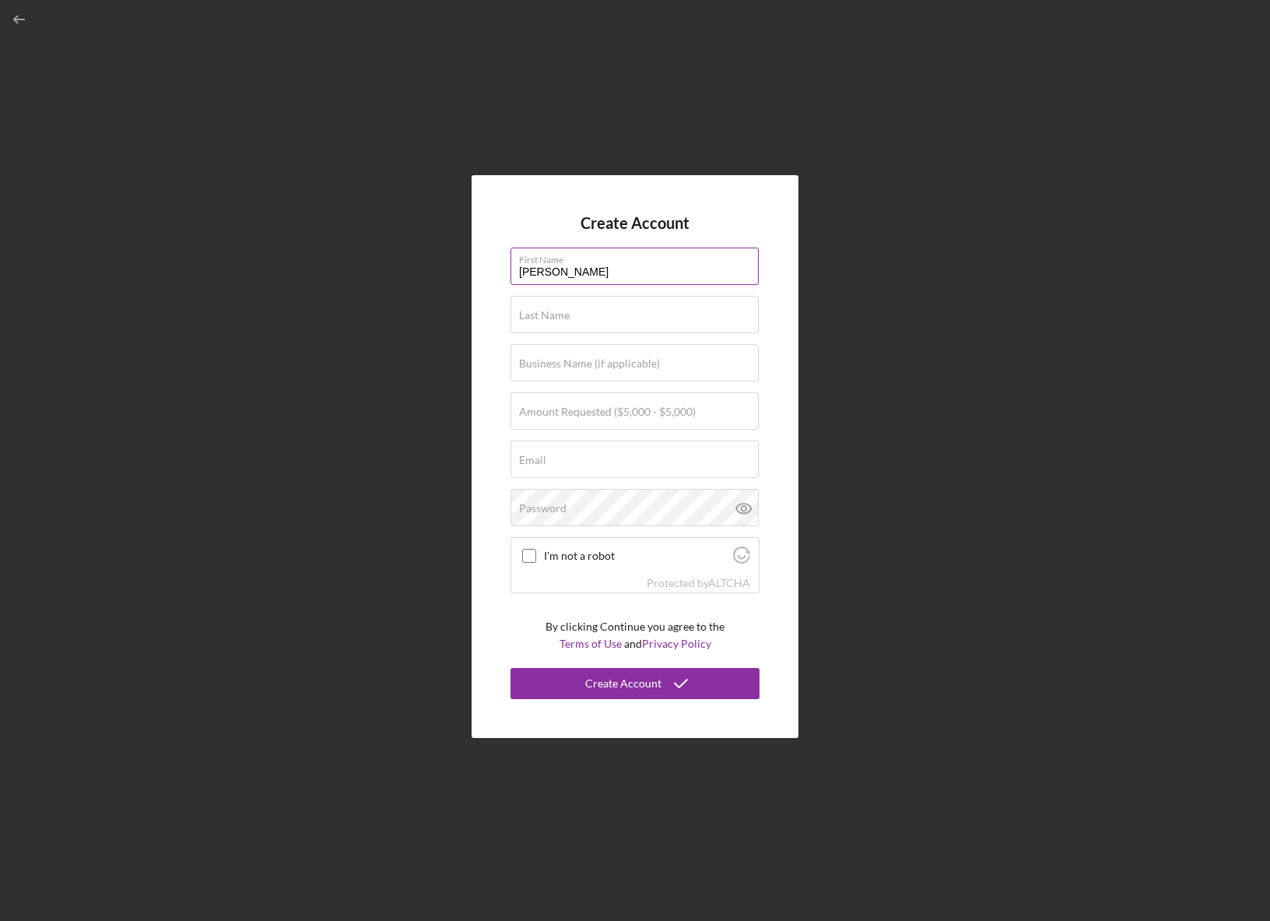  Describe the element at coordinates (607, 412) in the screenshot. I see `label: Amount Requested ($5,000 - $5,000)` at that location.